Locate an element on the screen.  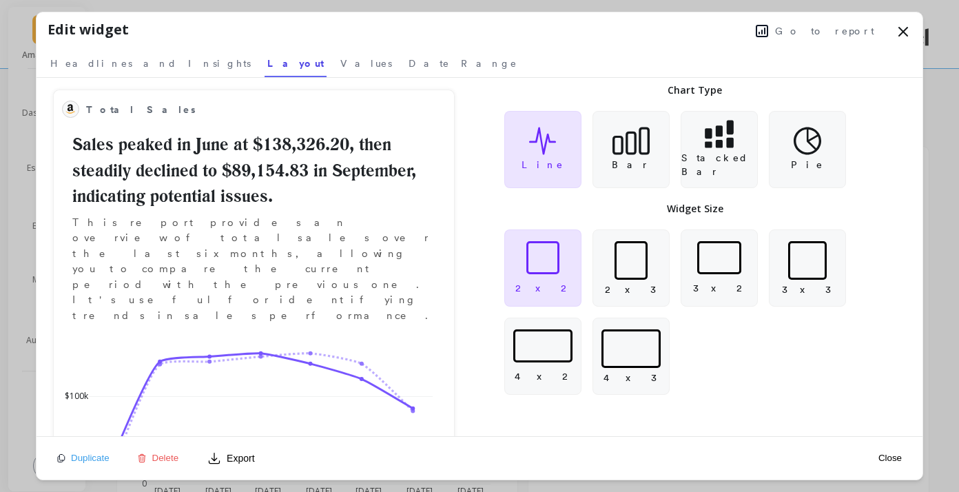
span: Values is located at coordinates (366, 63).